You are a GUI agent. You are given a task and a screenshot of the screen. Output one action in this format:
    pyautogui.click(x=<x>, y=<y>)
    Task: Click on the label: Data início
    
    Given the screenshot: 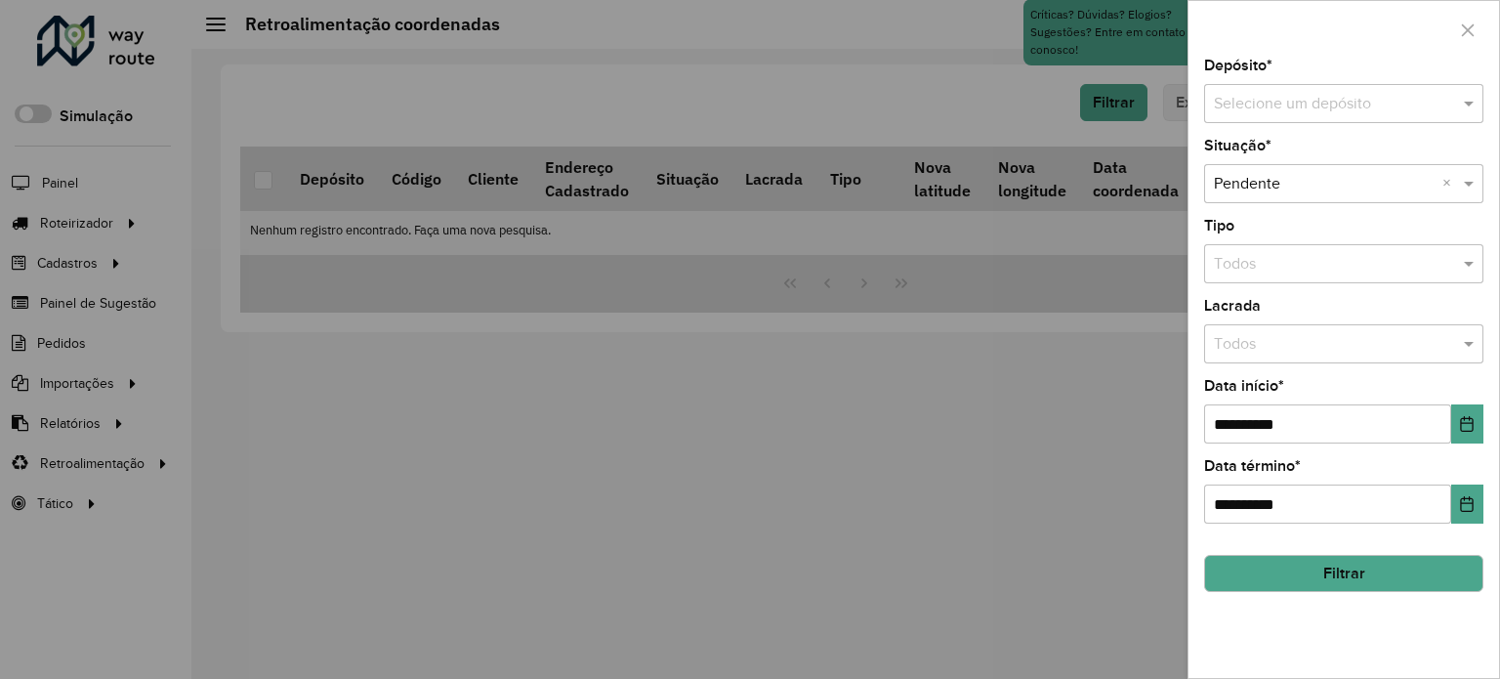 What is the action you would take?
    pyautogui.click(x=1244, y=386)
    